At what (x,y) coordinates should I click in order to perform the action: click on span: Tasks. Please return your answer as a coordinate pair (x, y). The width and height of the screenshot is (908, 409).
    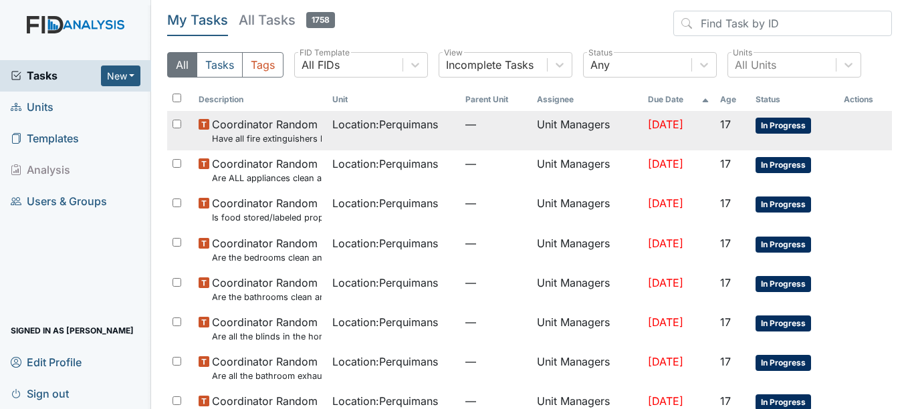
    Looking at the image, I should click on (55, 76).